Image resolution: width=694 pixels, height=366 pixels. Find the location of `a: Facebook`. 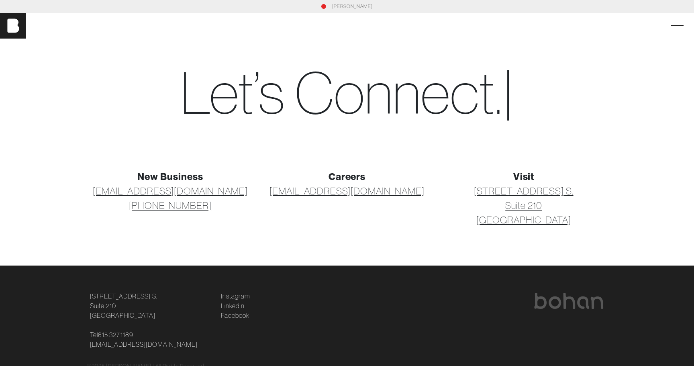

a: Facebook is located at coordinates (235, 315).